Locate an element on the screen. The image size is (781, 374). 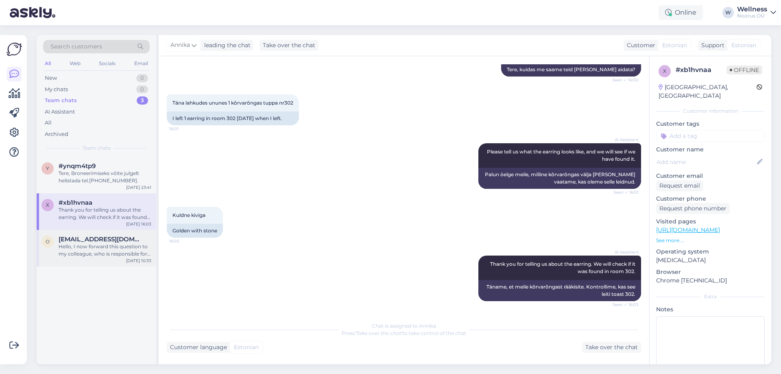
span: 16:03 is located at coordinates (184, 241).